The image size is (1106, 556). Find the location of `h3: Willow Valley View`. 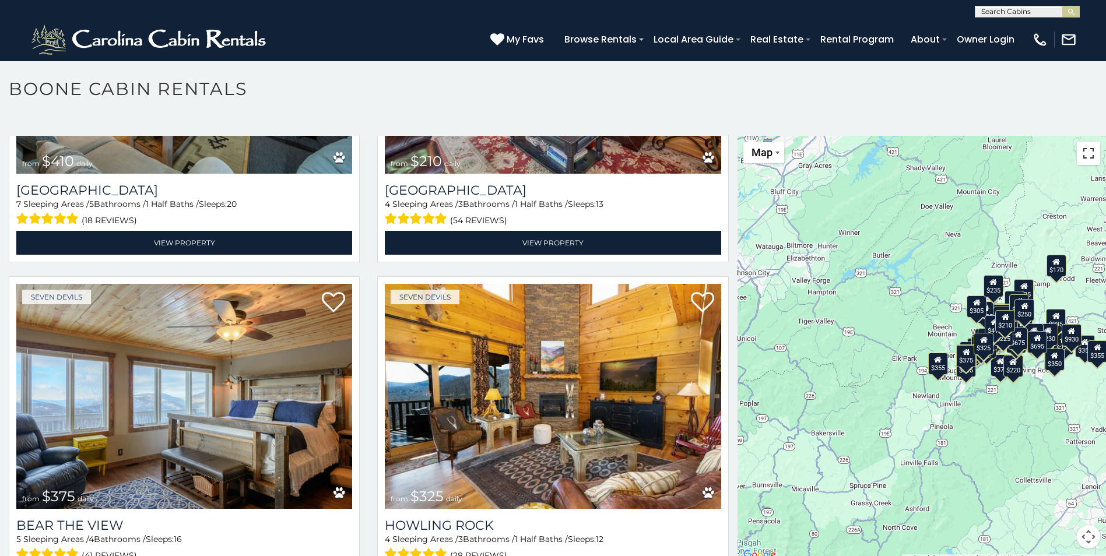

h3: Willow Valley View is located at coordinates (553, 190).